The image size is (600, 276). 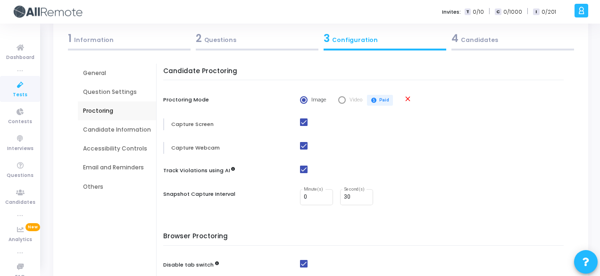 I want to click on span: 1, so click(x=70, y=38).